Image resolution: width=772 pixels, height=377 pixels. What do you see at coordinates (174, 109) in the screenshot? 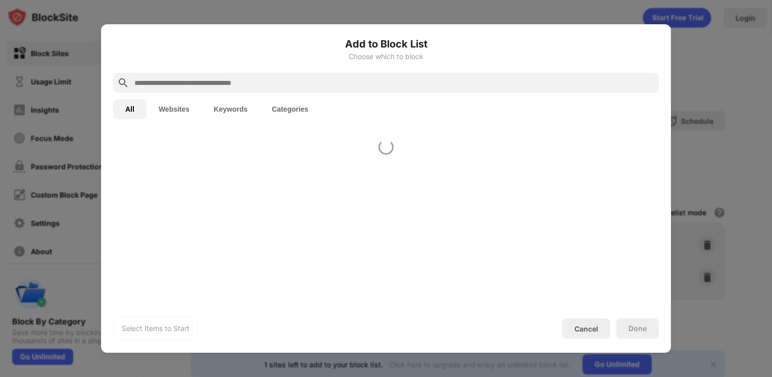
I see `button: Websites` at bounding box center [174, 109].